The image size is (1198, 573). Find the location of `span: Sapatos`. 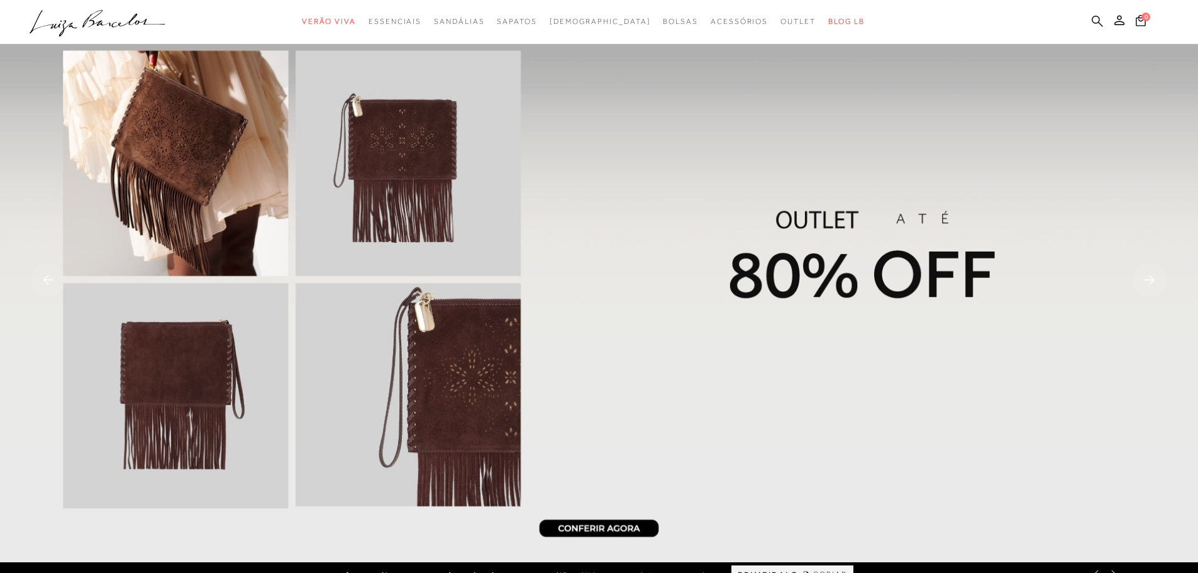

span: Sapatos is located at coordinates (516, 21).